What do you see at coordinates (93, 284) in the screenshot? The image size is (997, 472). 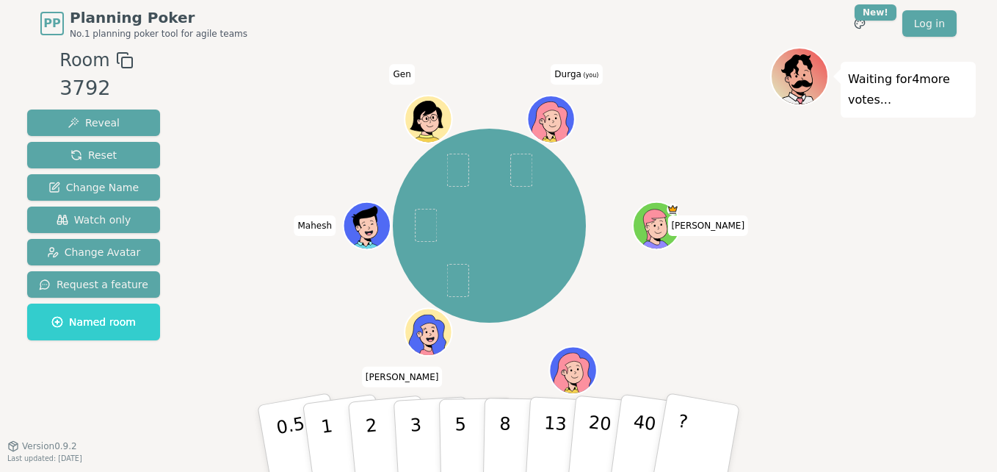 I see `button: Request a feature` at bounding box center [93, 284].